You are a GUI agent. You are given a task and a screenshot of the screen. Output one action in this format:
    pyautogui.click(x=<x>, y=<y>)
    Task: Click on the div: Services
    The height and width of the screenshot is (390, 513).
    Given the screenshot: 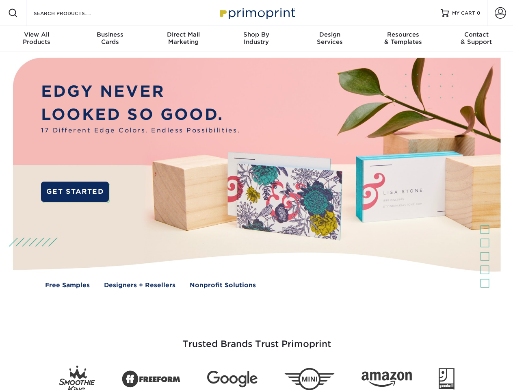 What is the action you would take?
    pyautogui.click(x=330, y=38)
    